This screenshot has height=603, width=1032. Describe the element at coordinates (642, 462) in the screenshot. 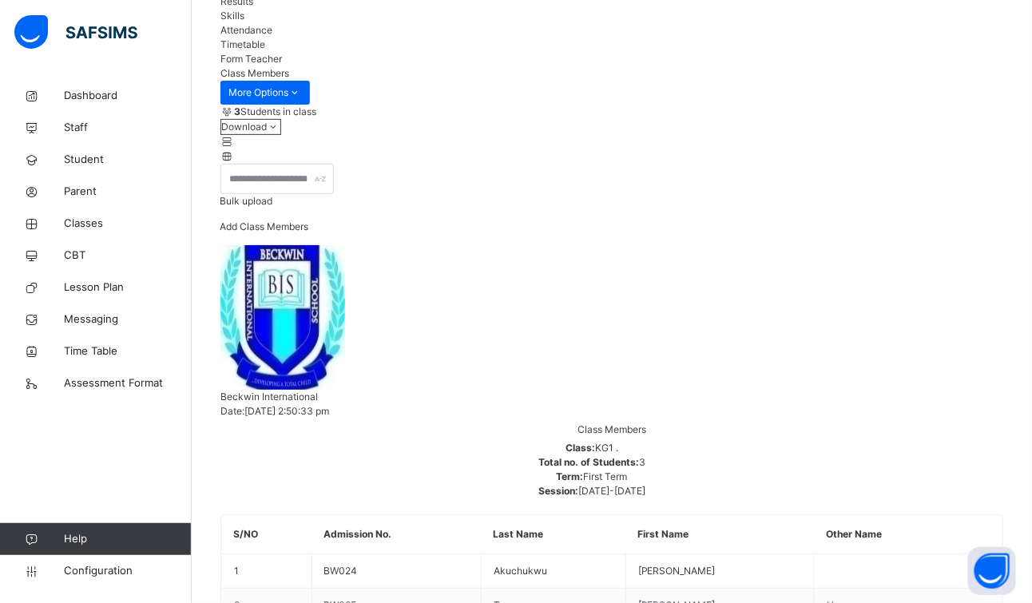

I see `span: 3` at that location.